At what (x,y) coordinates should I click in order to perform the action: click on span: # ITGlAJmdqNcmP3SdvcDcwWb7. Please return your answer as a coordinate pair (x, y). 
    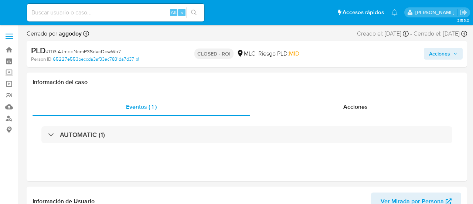
    Looking at the image, I should click on (83, 51).